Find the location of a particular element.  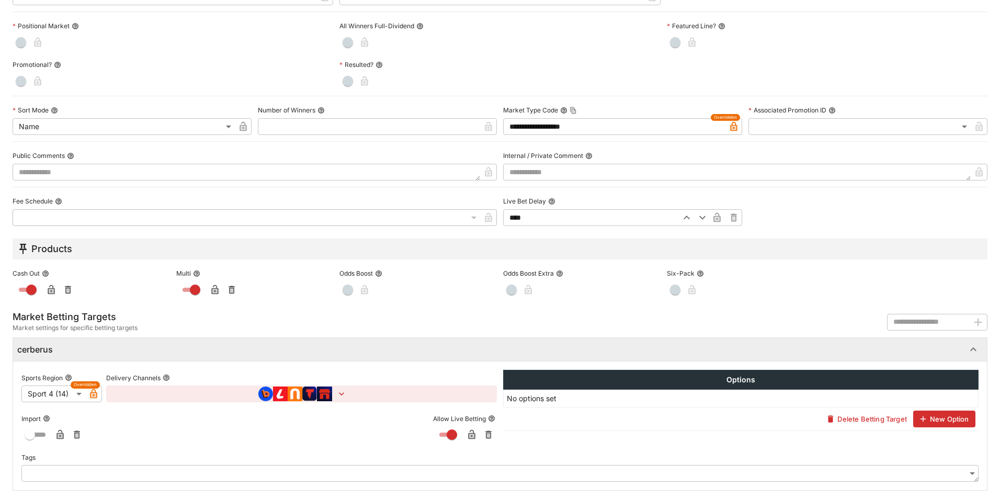

p: Resulted? is located at coordinates (356, 64).